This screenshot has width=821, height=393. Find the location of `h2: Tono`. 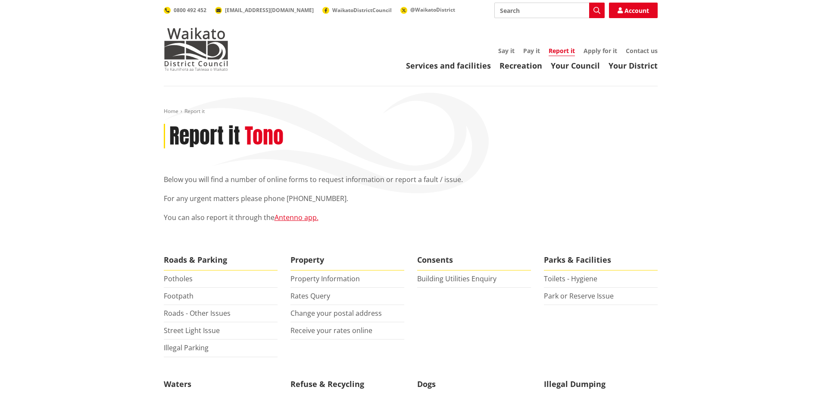

h2: Tono is located at coordinates (264, 136).